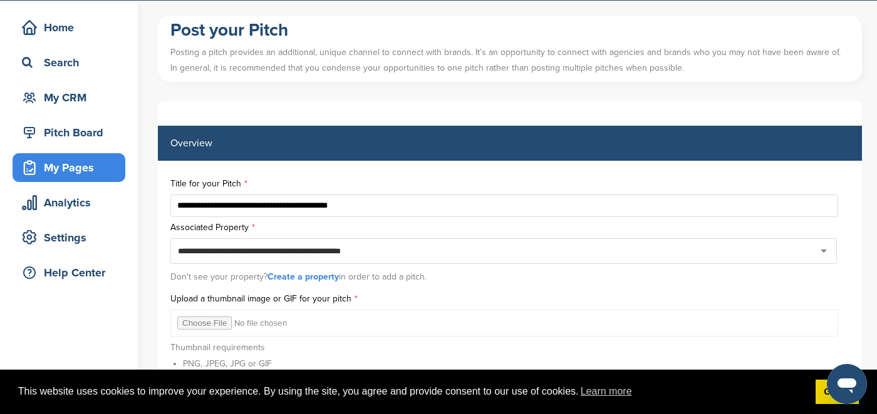 The height and width of the screenshot is (414, 877). I want to click on a: Search, so click(69, 63).